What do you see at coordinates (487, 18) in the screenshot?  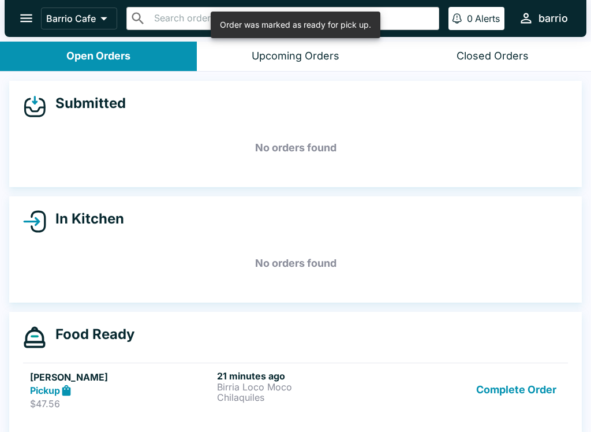 I see `p: Alerts` at bounding box center [487, 18].